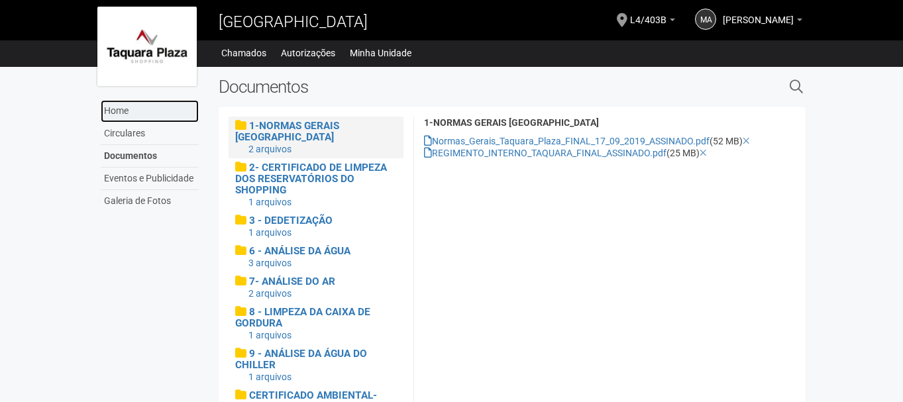 Image resolution: width=903 pixels, height=402 pixels. What do you see at coordinates (244, 53) in the screenshot?
I see `a: Chamados` at bounding box center [244, 53].